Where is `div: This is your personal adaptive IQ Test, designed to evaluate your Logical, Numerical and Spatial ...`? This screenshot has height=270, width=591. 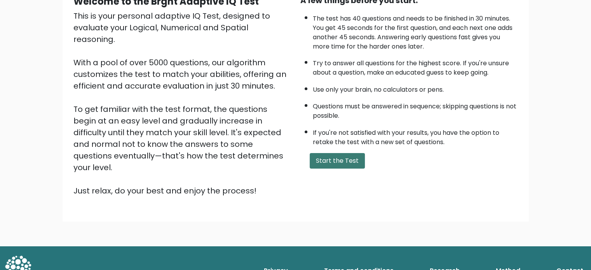 div: This is your personal adaptive IQ Test, designed to evaluate your Logical, Numerical and Spatial ... is located at coordinates (182, 103).